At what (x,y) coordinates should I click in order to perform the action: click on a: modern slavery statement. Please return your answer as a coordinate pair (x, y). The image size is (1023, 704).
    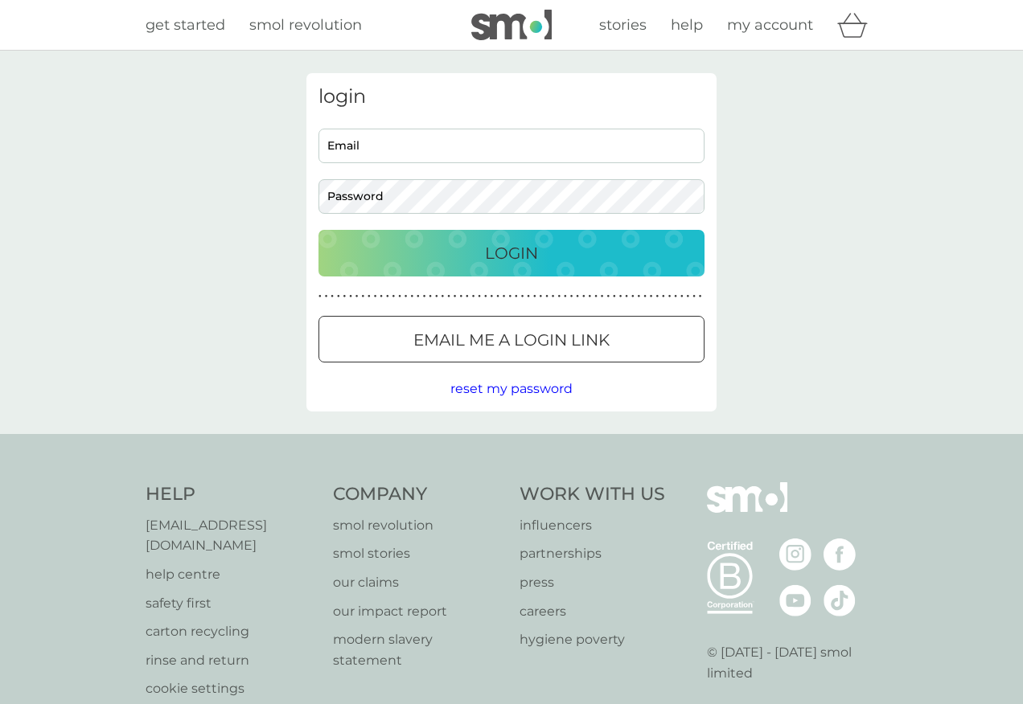
    Looking at the image, I should click on (418, 650).